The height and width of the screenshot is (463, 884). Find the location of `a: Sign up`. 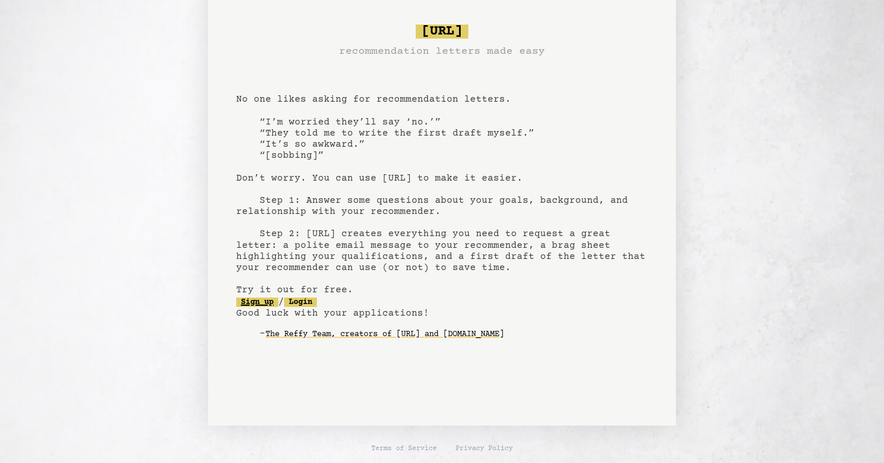

a: Sign up is located at coordinates (257, 302).